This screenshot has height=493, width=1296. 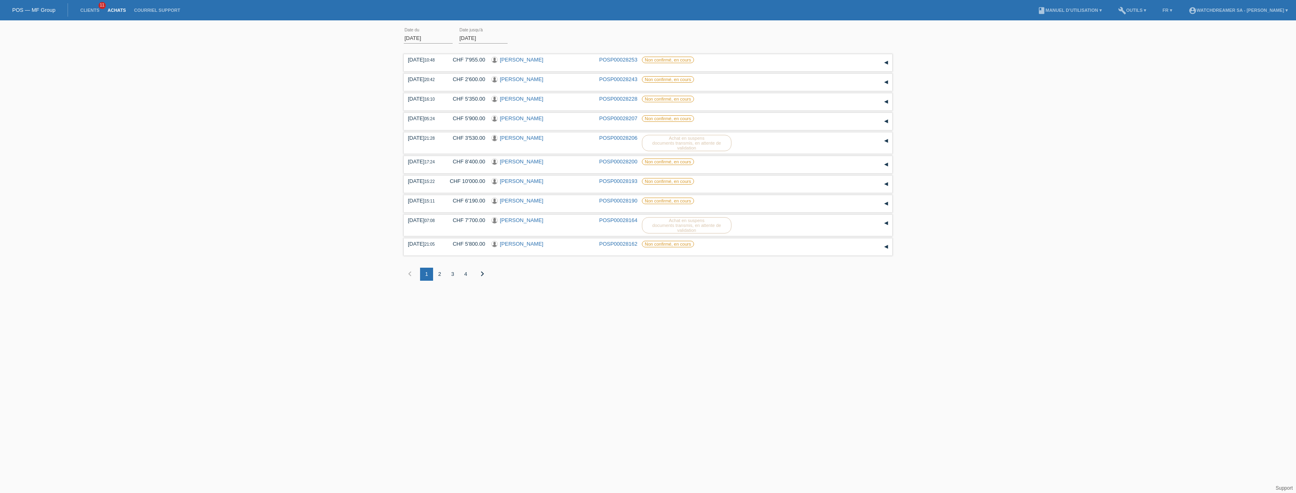 What do you see at coordinates (1042, 11) in the screenshot?
I see `i: book` at bounding box center [1042, 11].